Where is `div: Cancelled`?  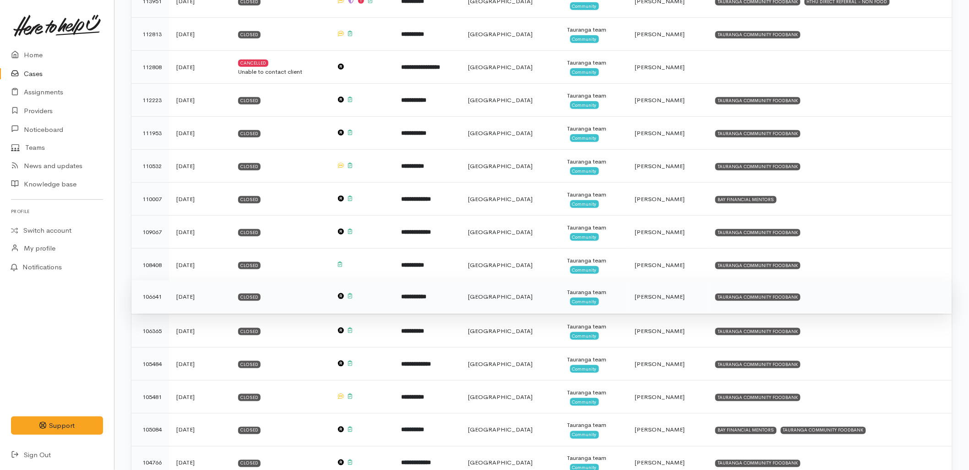 div: Cancelled is located at coordinates (253, 63).